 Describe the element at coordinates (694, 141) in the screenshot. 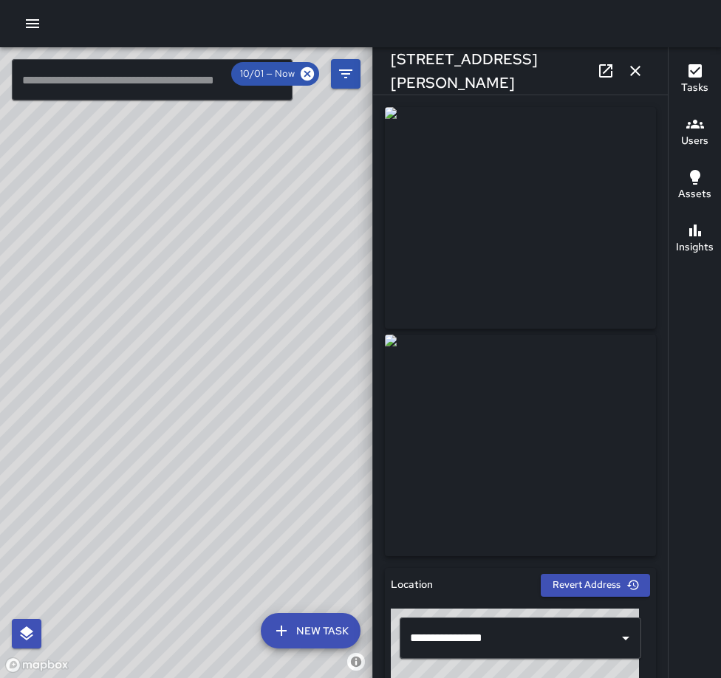

I see `h6: Users` at that location.